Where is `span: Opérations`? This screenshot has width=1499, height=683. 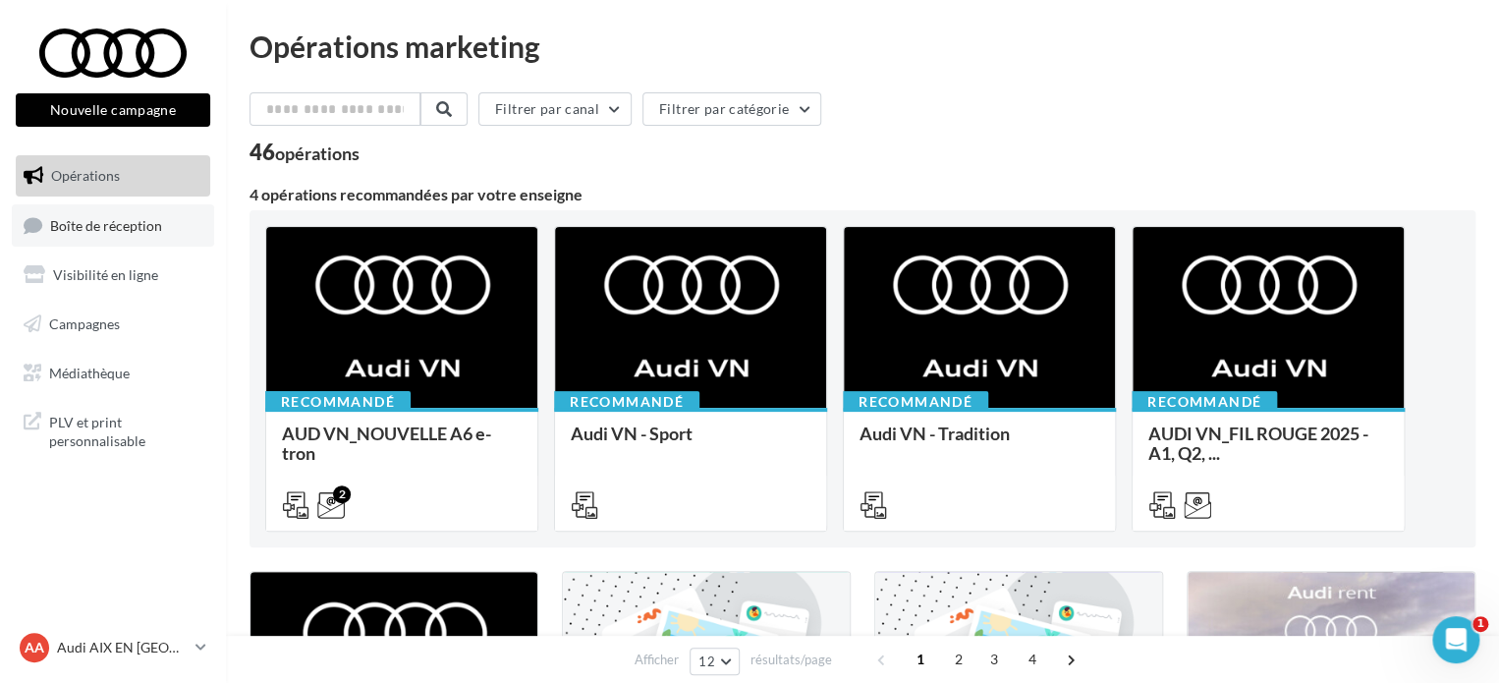
span: Opérations is located at coordinates (85, 175).